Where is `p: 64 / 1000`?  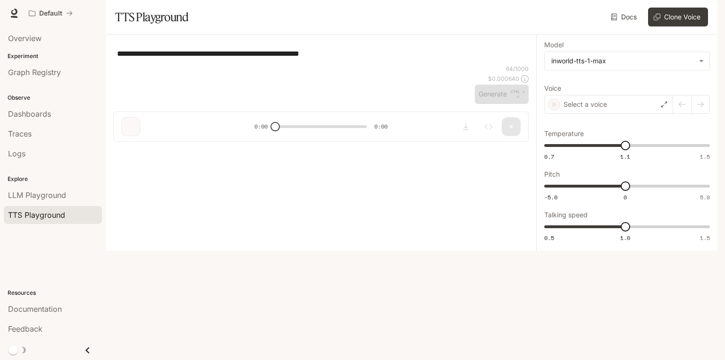 p: 64 / 1000 is located at coordinates (518, 68).